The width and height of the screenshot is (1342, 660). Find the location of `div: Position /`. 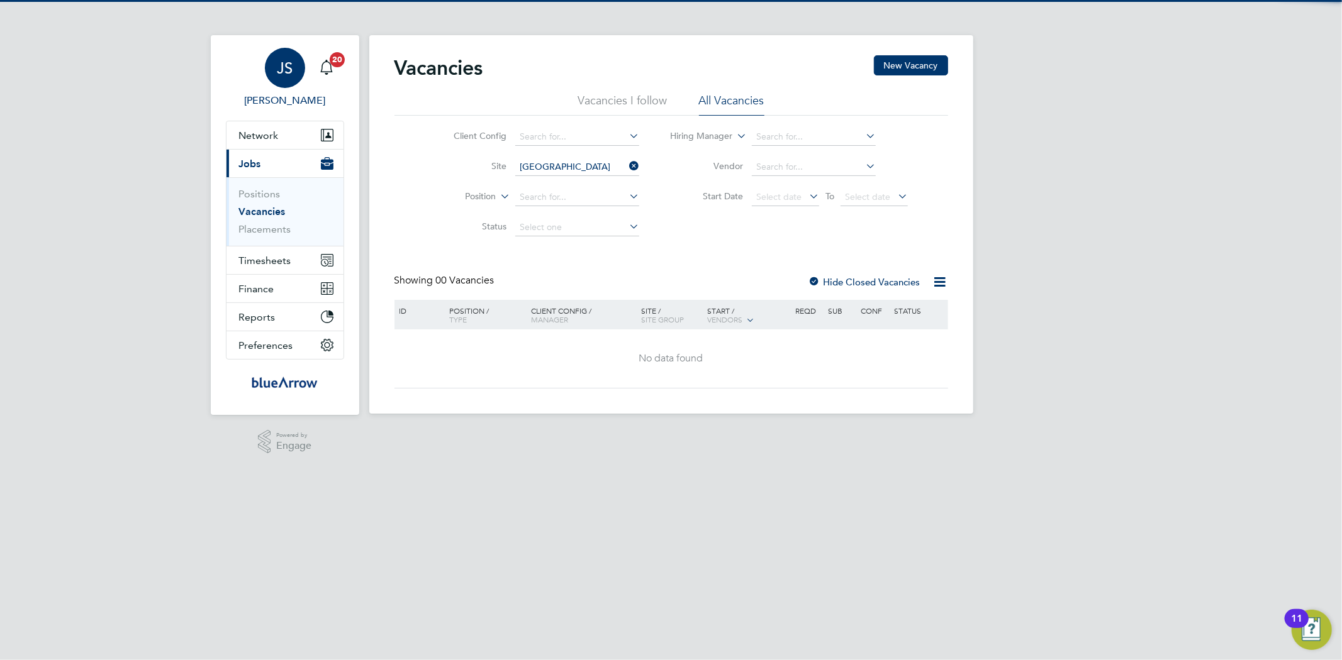

div: Position / is located at coordinates (484, 315).